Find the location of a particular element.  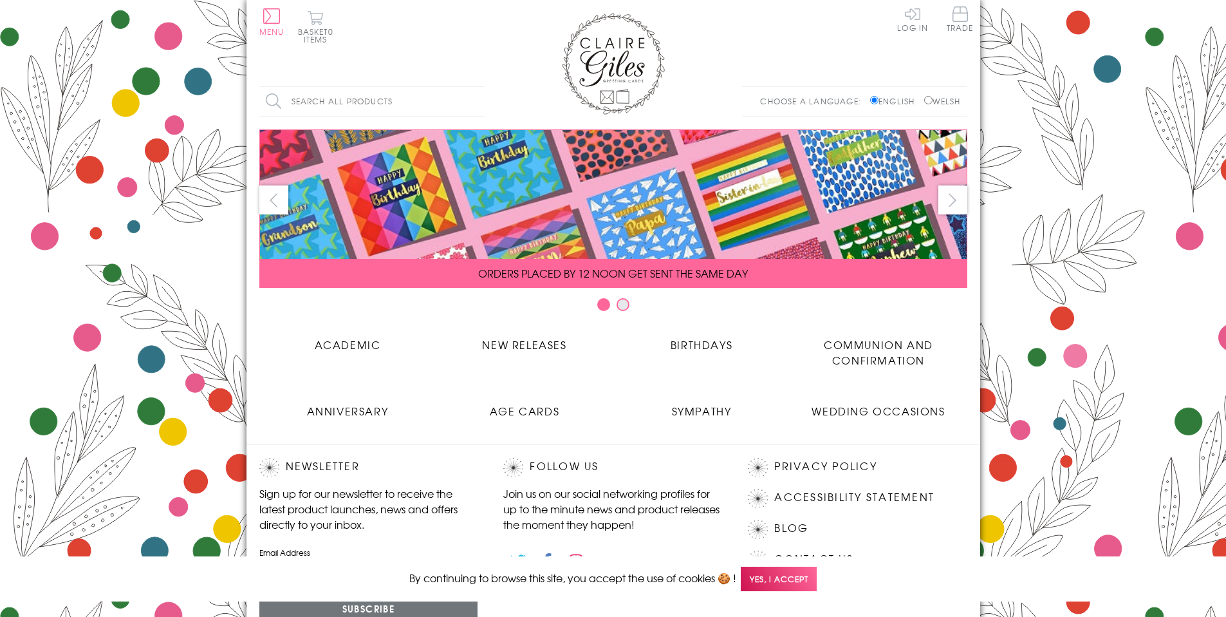

label: Email Address is located at coordinates (369, 552).